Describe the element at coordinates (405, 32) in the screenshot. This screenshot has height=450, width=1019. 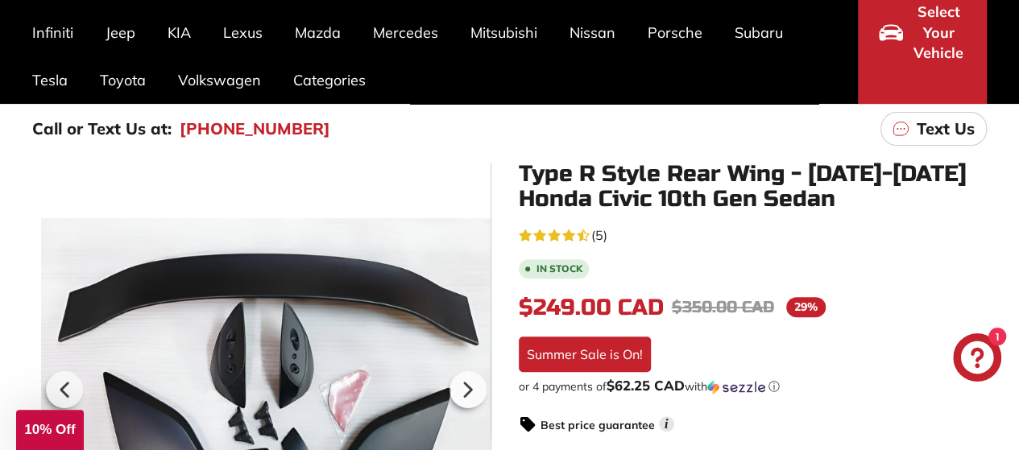
I see `a: Mercedes` at that location.